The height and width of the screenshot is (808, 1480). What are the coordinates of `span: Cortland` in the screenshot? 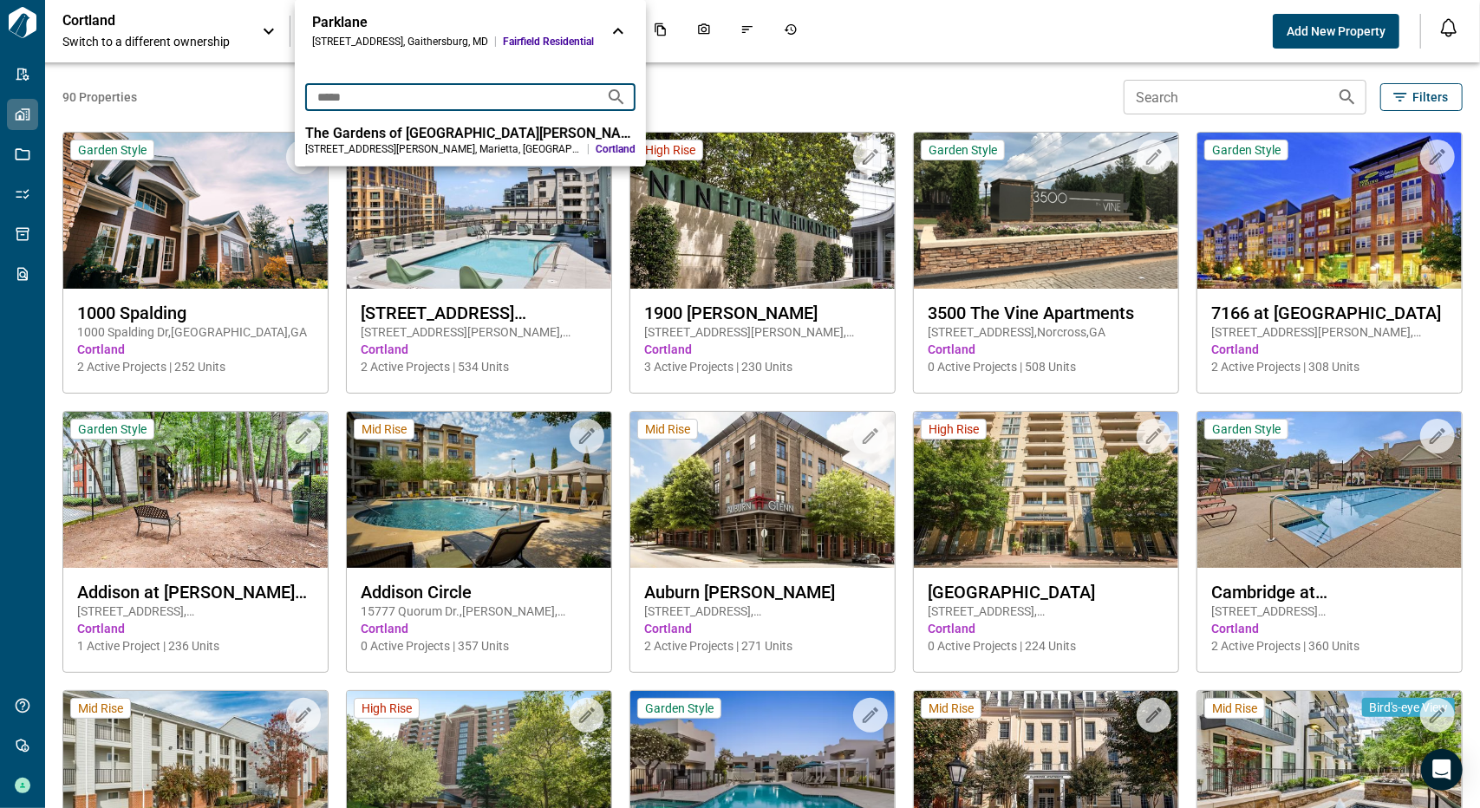 It's located at (616, 149).